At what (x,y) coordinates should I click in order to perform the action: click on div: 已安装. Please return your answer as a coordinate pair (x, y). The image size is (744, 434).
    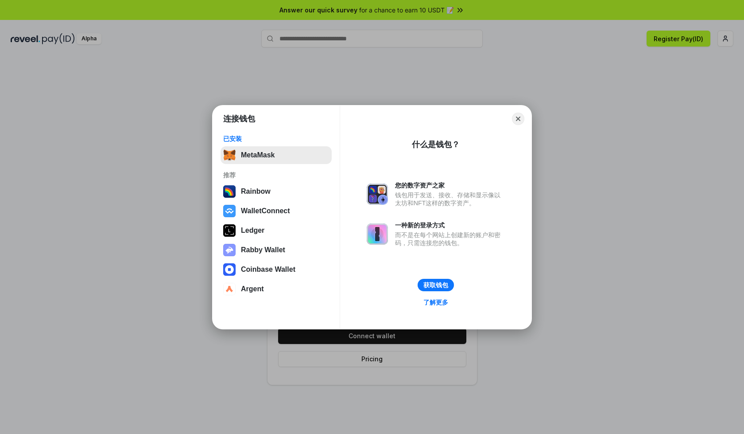
    Looking at the image, I should click on (276, 139).